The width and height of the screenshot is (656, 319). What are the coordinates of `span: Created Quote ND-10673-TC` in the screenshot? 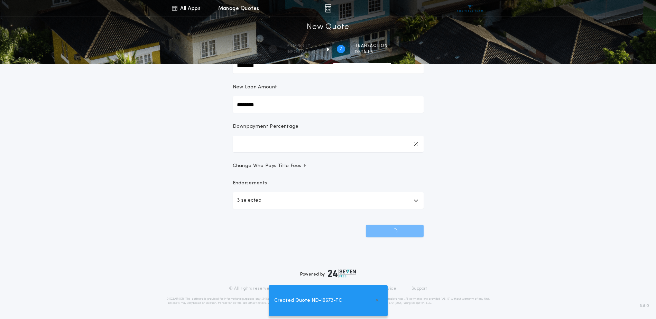 It's located at (308, 301).